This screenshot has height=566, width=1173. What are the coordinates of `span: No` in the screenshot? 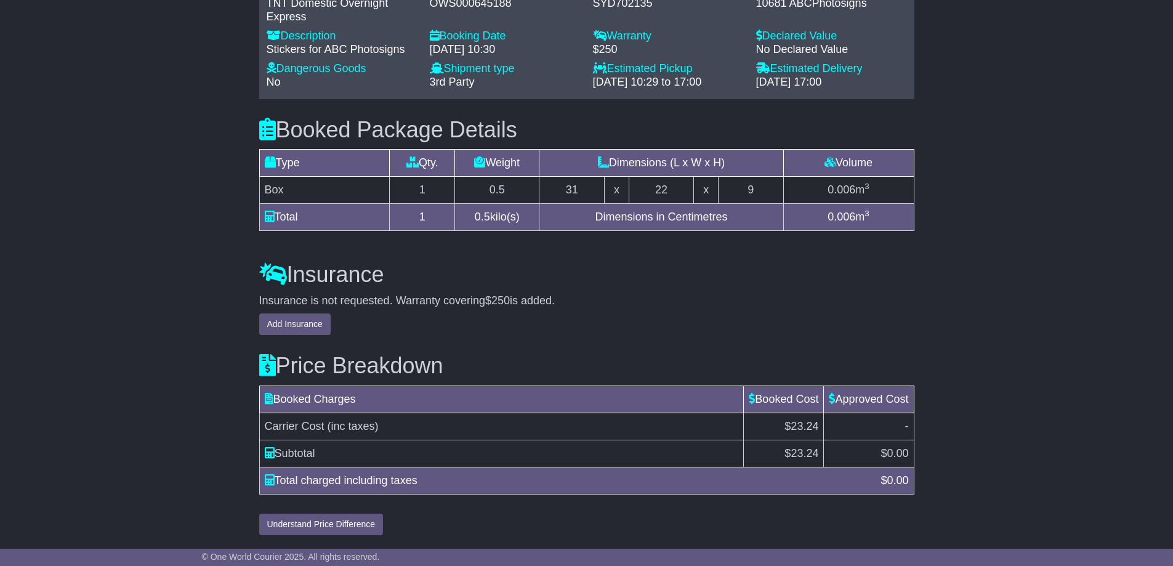 It's located at (273, 82).